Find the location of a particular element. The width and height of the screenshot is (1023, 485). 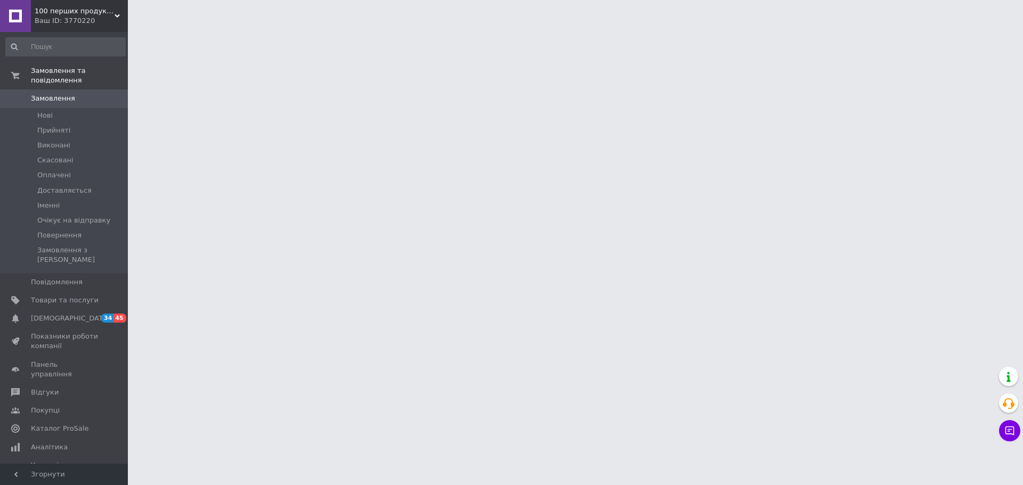

span: 45 is located at coordinates (119, 318).